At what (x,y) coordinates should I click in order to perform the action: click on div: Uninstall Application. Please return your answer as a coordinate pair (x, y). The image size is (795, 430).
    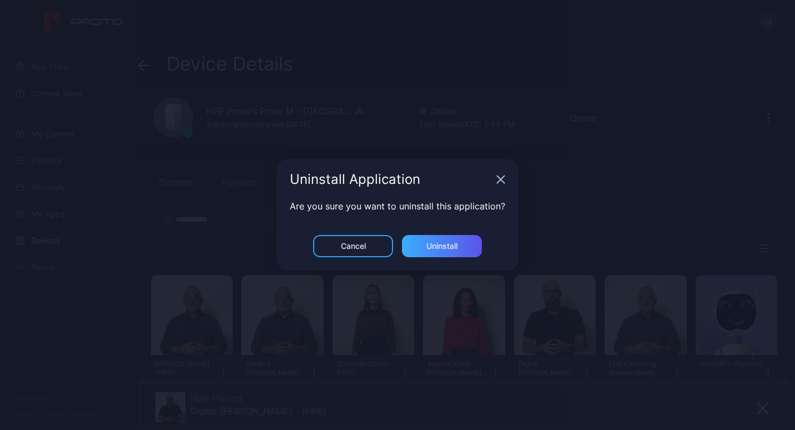
    Looking at the image, I should click on (391, 179).